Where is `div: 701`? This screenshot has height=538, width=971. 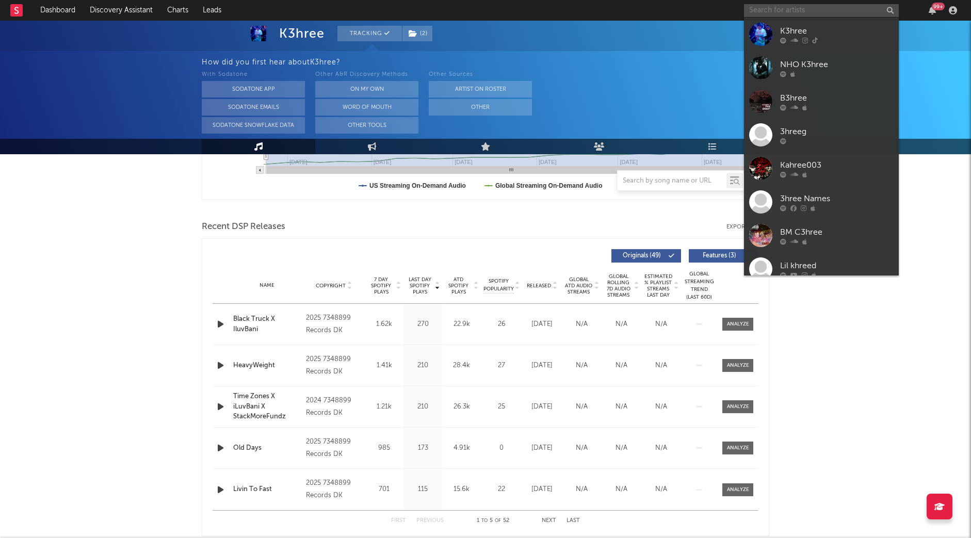 div: 701 is located at coordinates (384, 489).